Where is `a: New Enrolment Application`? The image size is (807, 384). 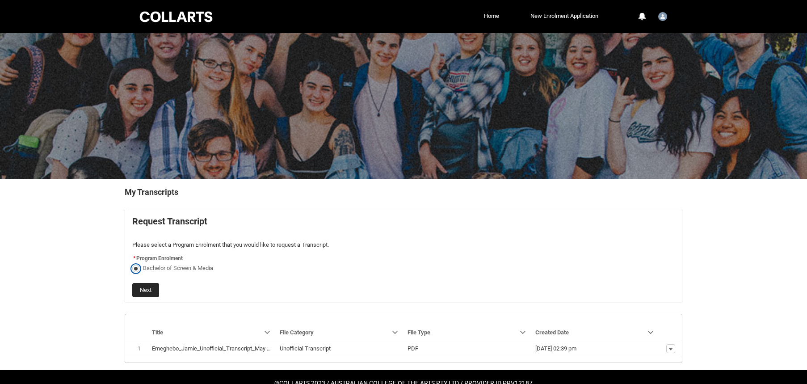 a: New Enrolment Application is located at coordinates (564, 16).